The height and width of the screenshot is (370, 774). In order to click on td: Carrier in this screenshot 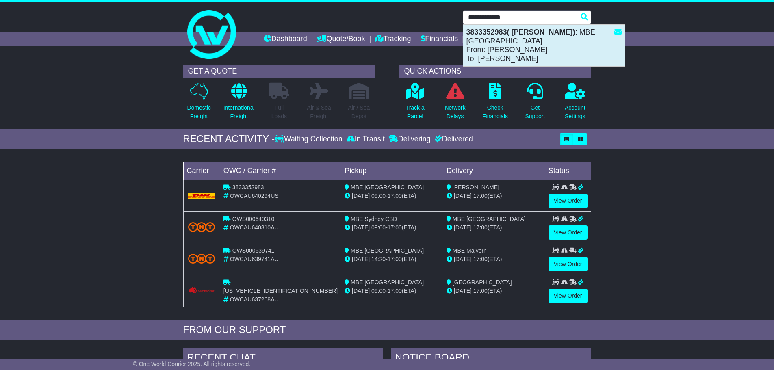, I will do `click(202, 171)`.